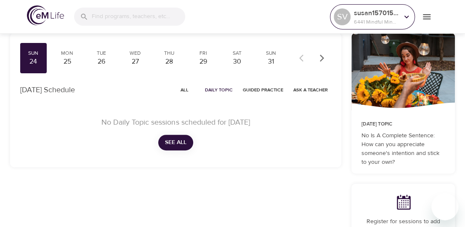 The image size is (465, 227). Describe the element at coordinates (311, 90) in the screenshot. I see `span: Ask a Teacher` at that location.